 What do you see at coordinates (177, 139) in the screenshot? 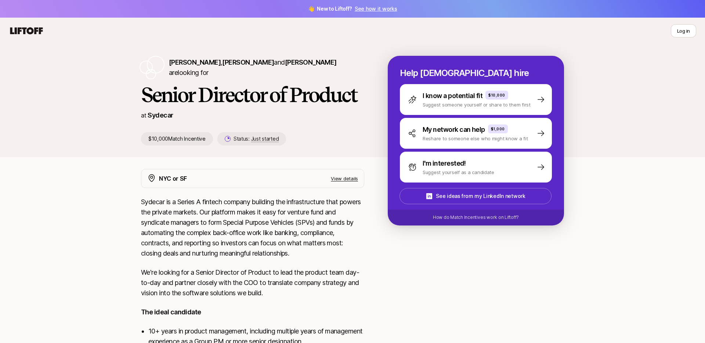
I see `p: $10,000 Match Incentive` at bounding box center [177, 139].